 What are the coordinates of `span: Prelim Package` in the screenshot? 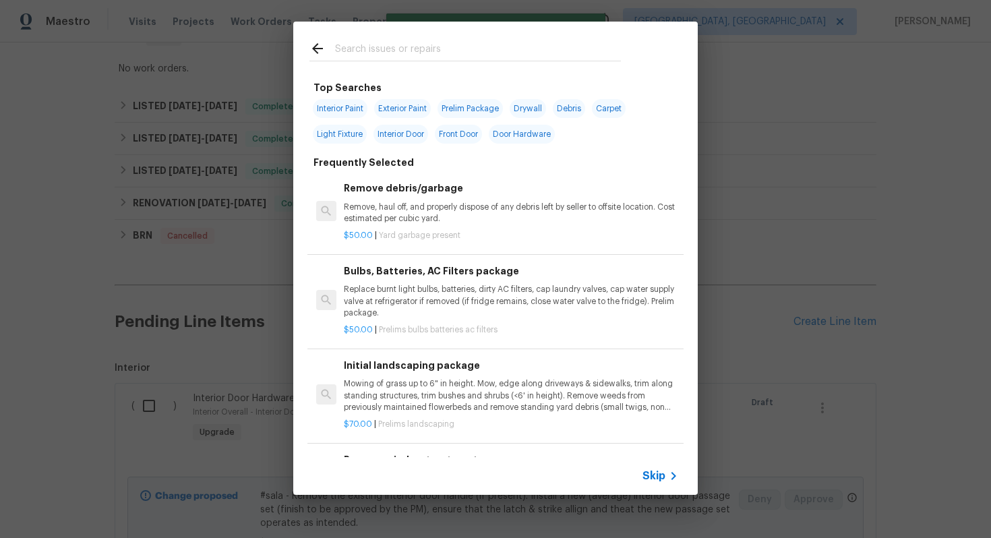 It's located at (470, 108).